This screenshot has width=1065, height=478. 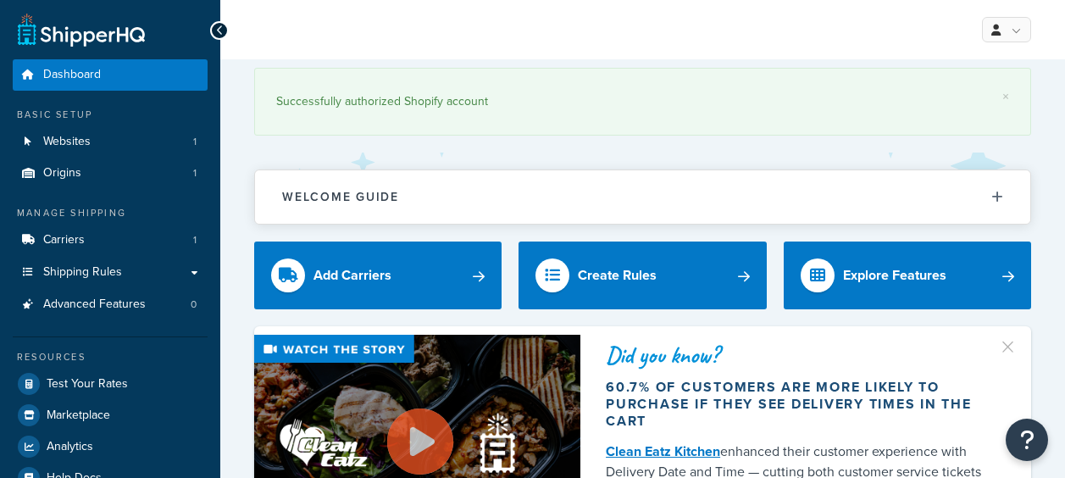 What do you see at coordinates (110, 75) in the screenshot?
I see `a: Dashboard` at bounding box center [110, 75].